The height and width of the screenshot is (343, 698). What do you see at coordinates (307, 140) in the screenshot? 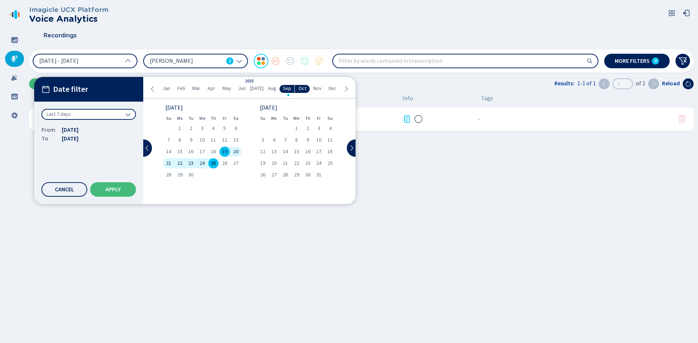
I see `span: 9` at bounding box center [307, 140].